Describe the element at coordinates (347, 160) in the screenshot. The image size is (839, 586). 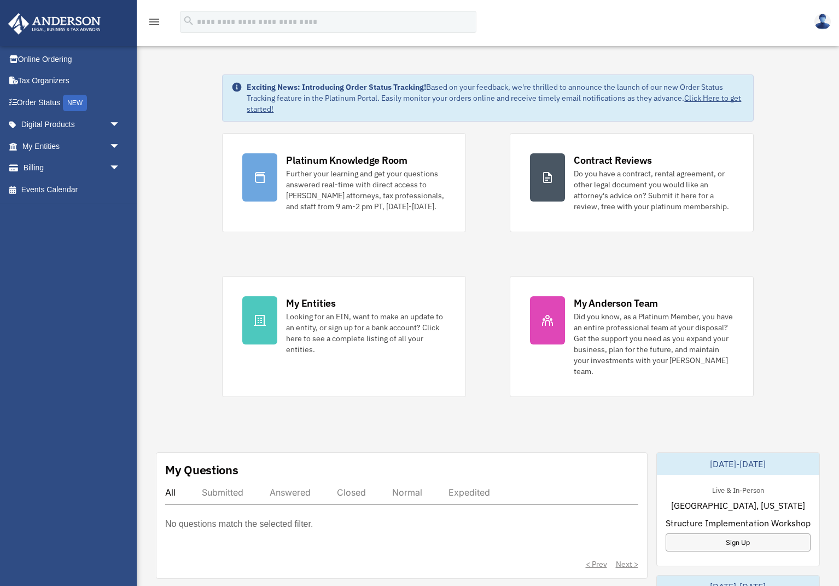
I see `div: Platinum Knowledge Room` at that location.